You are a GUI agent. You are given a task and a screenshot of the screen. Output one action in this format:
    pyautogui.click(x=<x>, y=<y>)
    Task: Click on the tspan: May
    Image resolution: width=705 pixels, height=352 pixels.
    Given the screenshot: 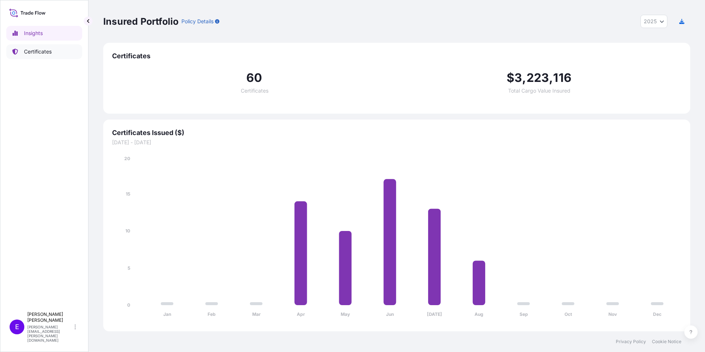 What is the action you would take?
    pyautogui.click(x=345, y=314)
    